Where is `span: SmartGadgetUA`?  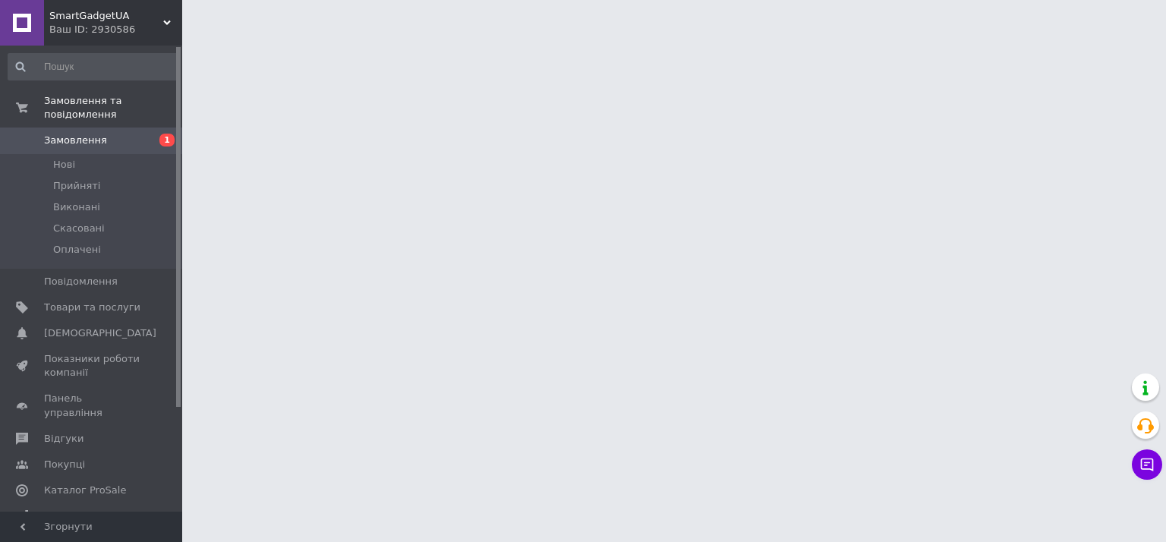
span: SmartGadgetUA is located at coordinates (106, 16).